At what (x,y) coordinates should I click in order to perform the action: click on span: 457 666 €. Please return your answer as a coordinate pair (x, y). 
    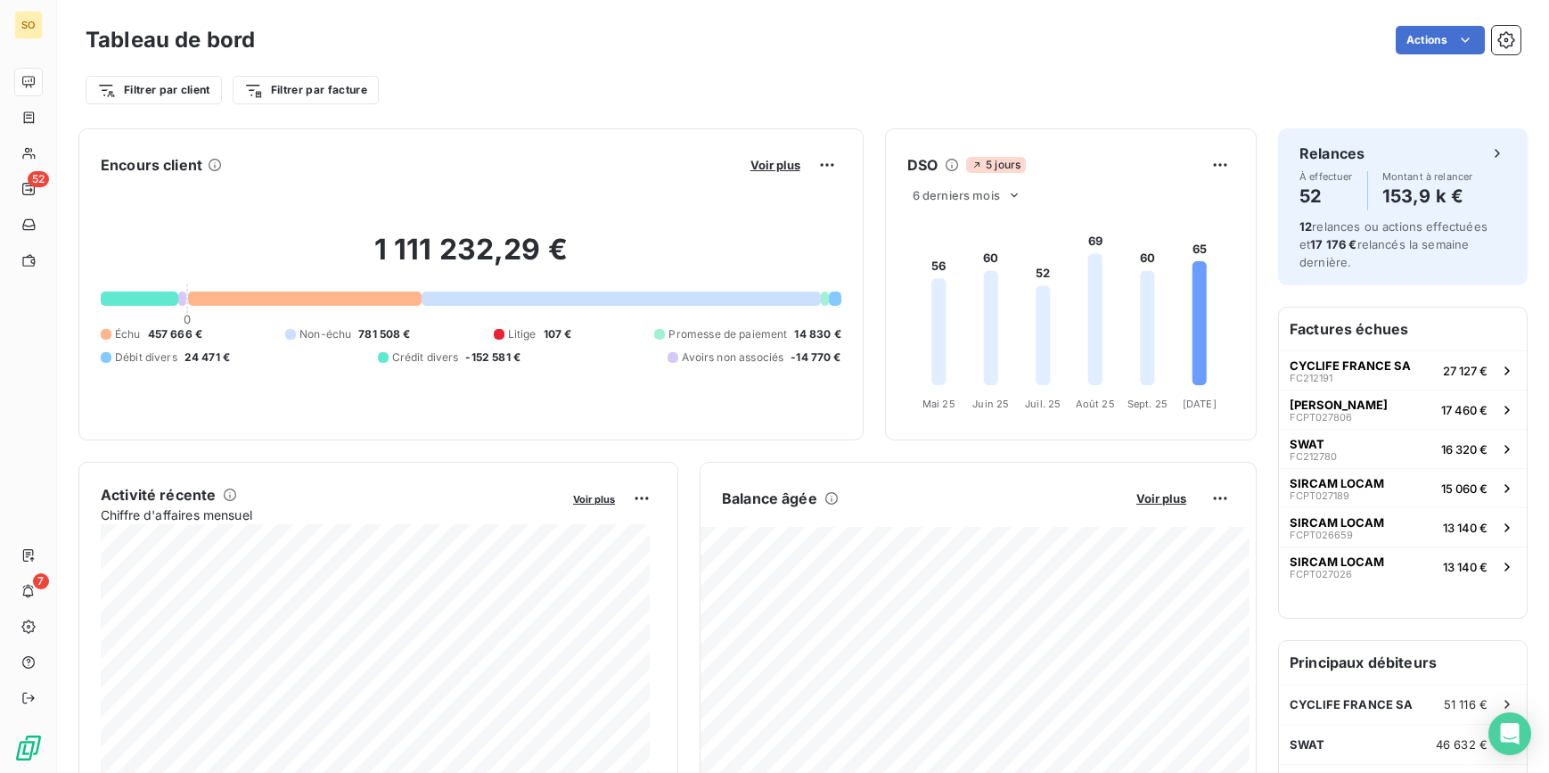
    Looking at the image, I should click on (175, 334).